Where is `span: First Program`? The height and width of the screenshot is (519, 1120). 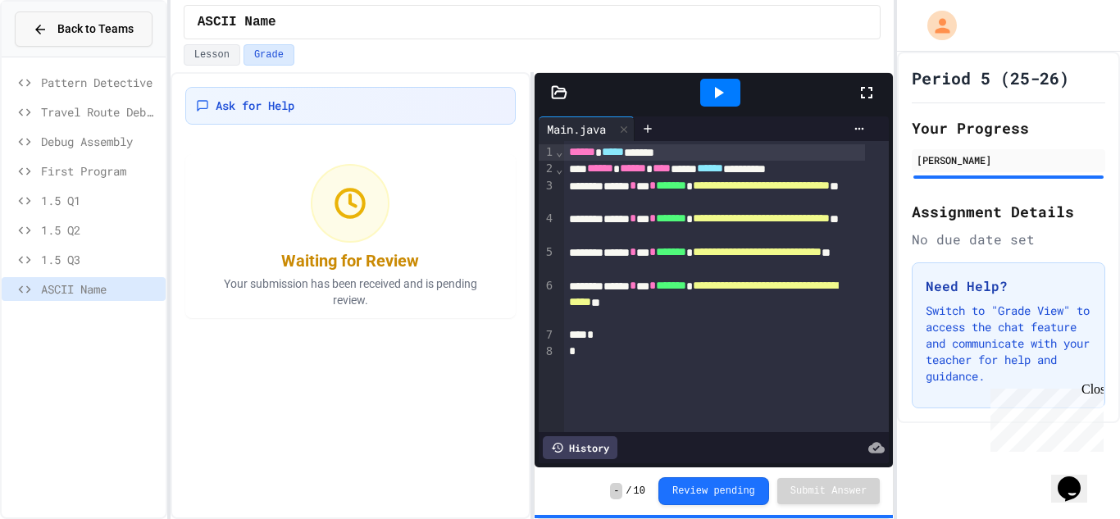
span: First Program is located at coordinates (100, 171).